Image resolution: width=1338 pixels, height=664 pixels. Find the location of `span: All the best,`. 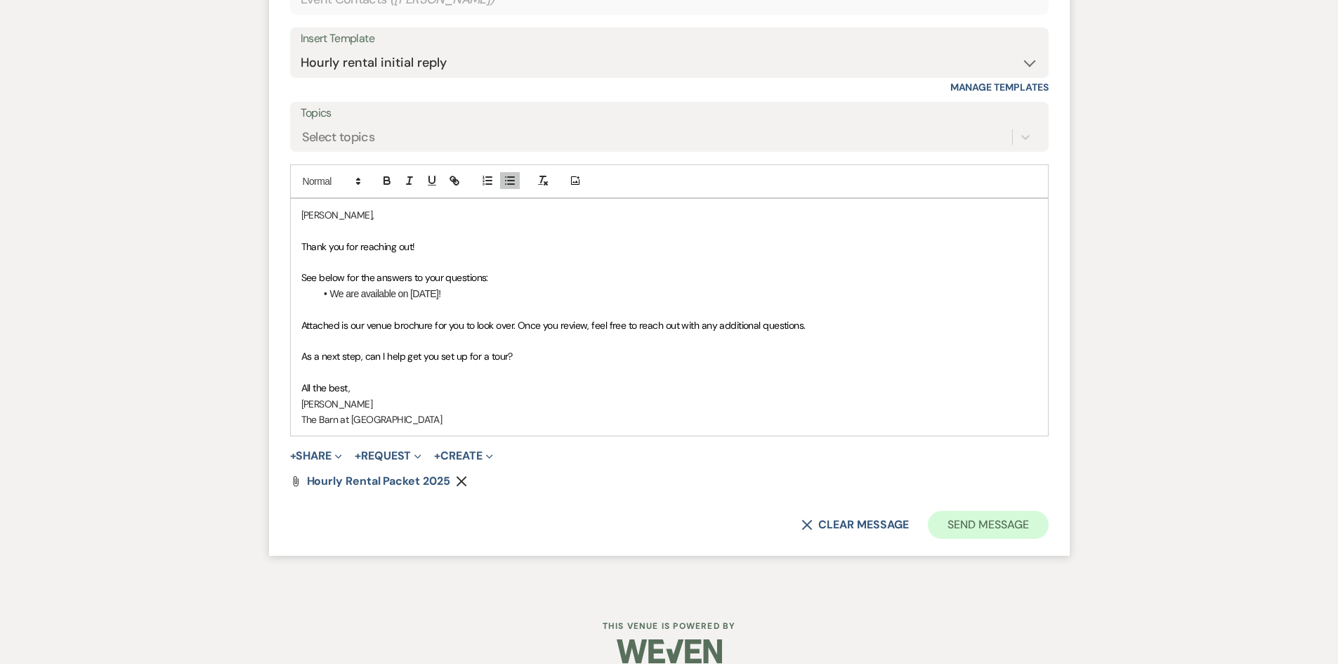

span: All the best, is located at coordinates (326, 388).